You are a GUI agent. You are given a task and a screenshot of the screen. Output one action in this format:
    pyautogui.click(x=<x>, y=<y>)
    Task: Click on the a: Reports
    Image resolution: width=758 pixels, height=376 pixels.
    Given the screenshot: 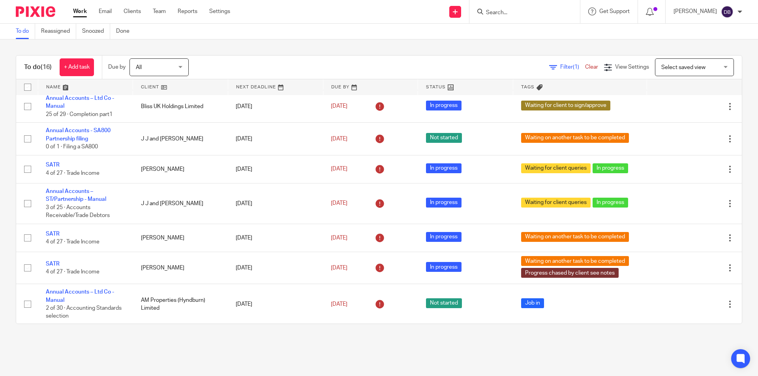 What is the action you would take?
    pyautogui.click(x=187, y=11)
    